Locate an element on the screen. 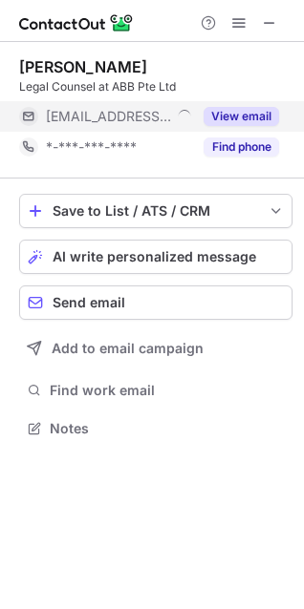  img: ContactOut v5.3.10 is located at coordinates (76, 23).